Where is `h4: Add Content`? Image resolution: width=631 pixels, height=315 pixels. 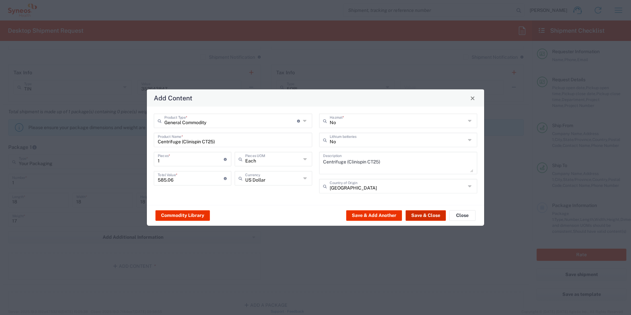 h4: Add Content is located at coordinates (173, 98).